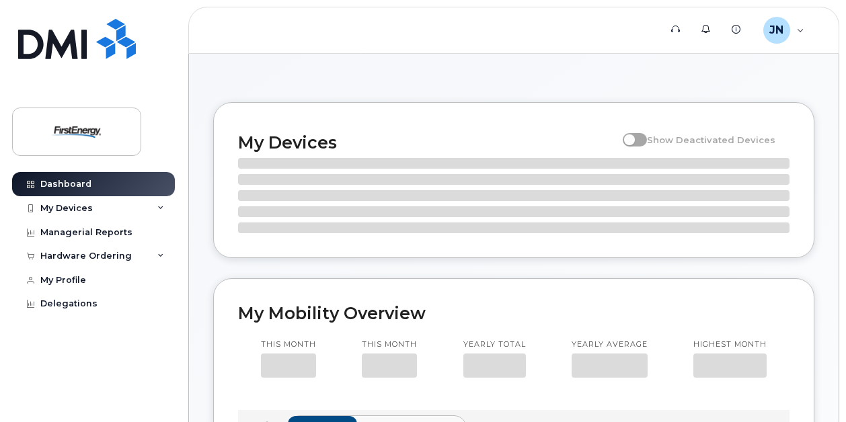 This screenshot has width=846, height=422. I want to click on p: Highest month, so click(729, 345).